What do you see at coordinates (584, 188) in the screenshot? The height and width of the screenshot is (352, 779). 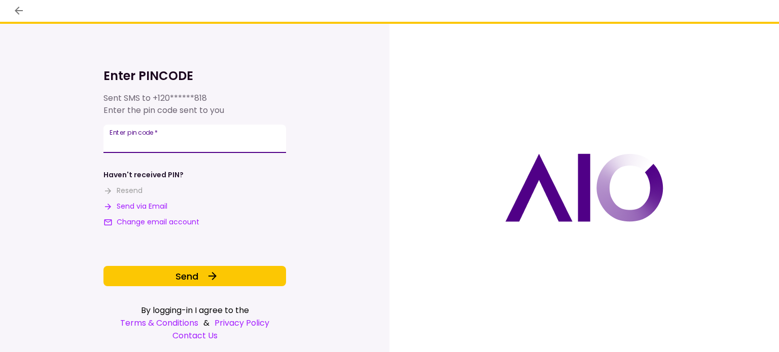 I see `img: AIO logo` at bounding box center [584, 188].